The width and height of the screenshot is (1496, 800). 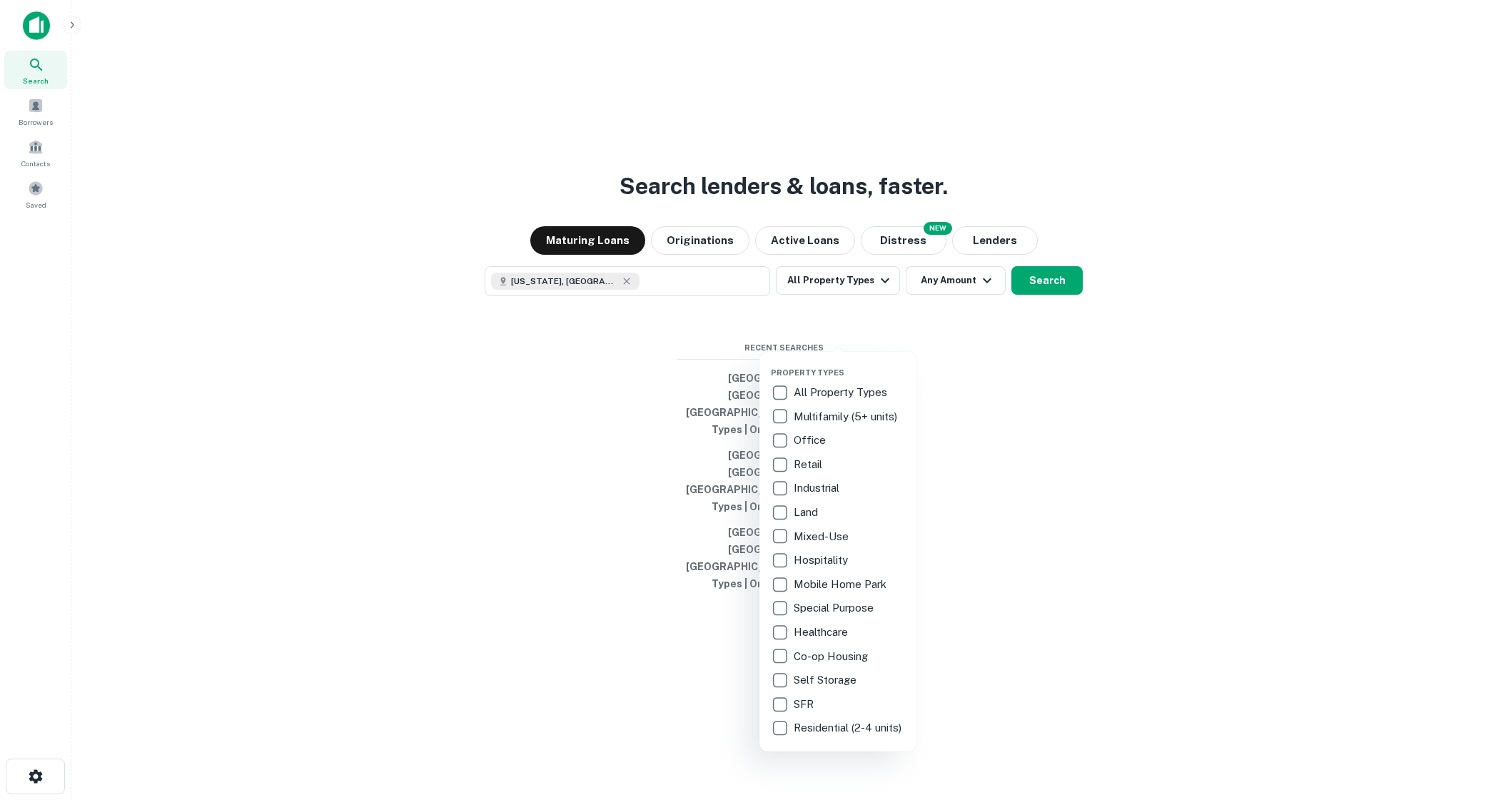 I want to click on div: Chat Widget, so click(x=1461, y=720).